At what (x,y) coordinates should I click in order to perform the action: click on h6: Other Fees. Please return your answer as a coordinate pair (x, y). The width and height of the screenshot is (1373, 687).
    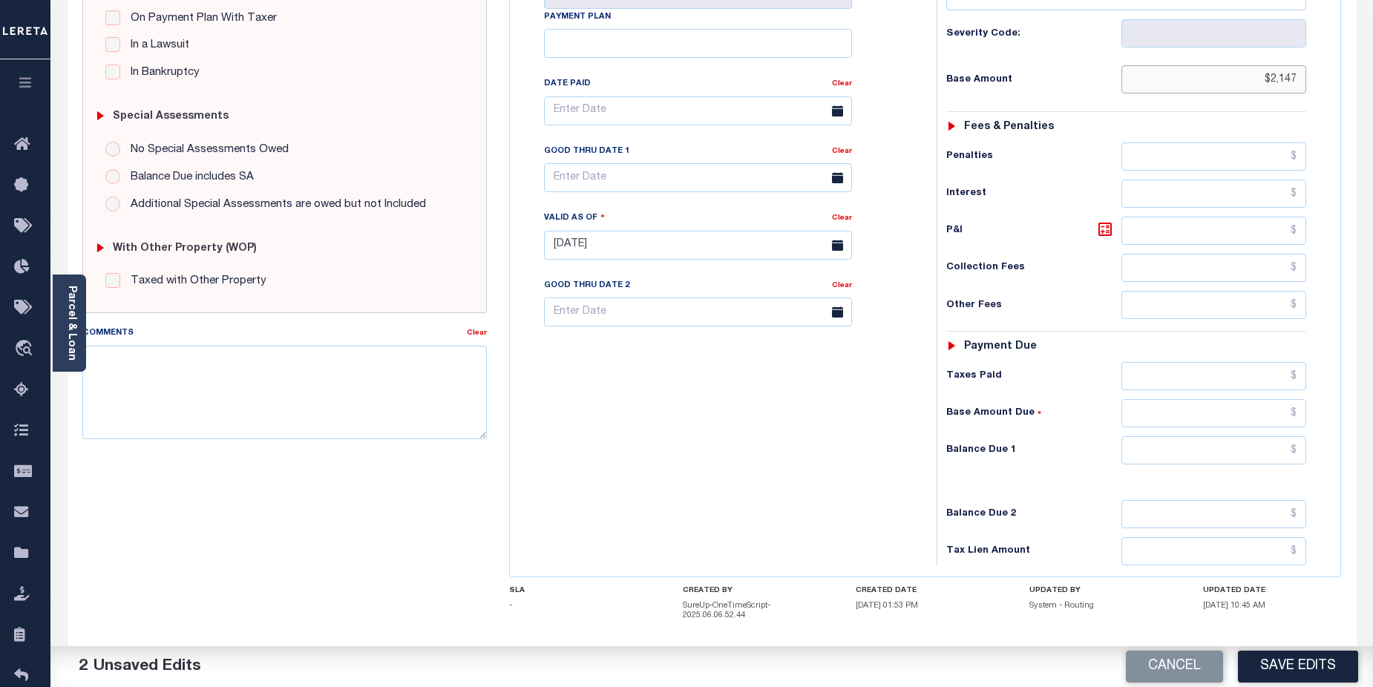
    Looking at the image, I should click on (1034, 306).